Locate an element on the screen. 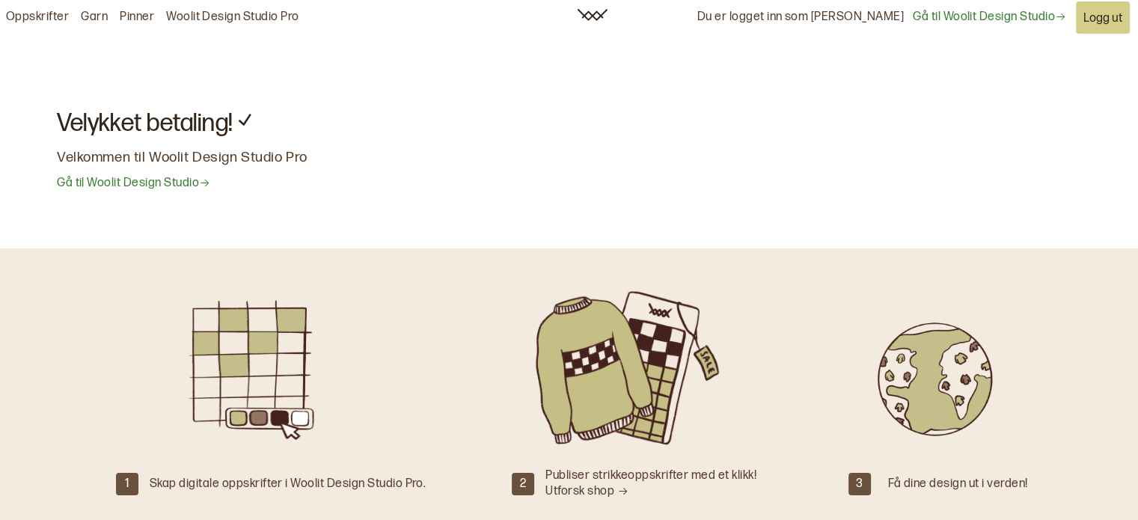 This screenshot has height=520, width=1138. img: Illustrasjon av Woolit Design Studio Pro is located at coordinates (266, 368).